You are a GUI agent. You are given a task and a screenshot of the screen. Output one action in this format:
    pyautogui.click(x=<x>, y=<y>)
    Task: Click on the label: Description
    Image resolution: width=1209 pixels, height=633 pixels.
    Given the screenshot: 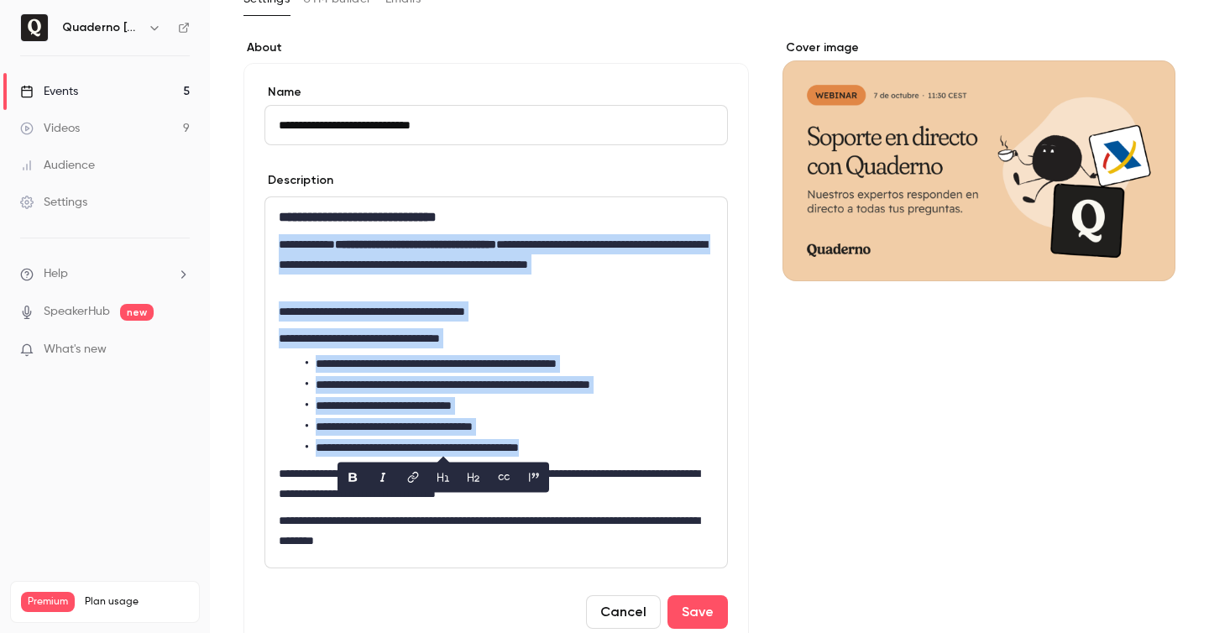 What is the action you would take?
    pyautogui.click(x=299, y=180)
    